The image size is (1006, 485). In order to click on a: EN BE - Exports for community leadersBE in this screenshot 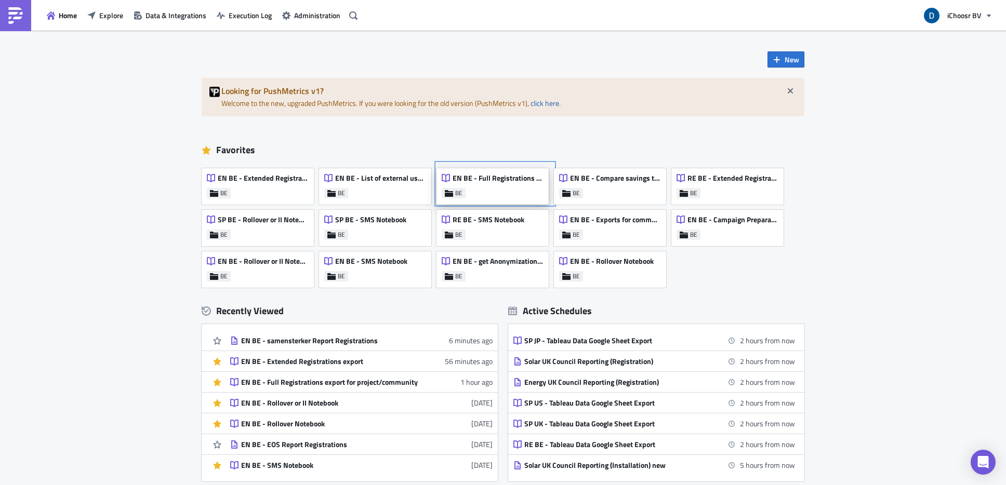, I will do `click(613, 226)`.